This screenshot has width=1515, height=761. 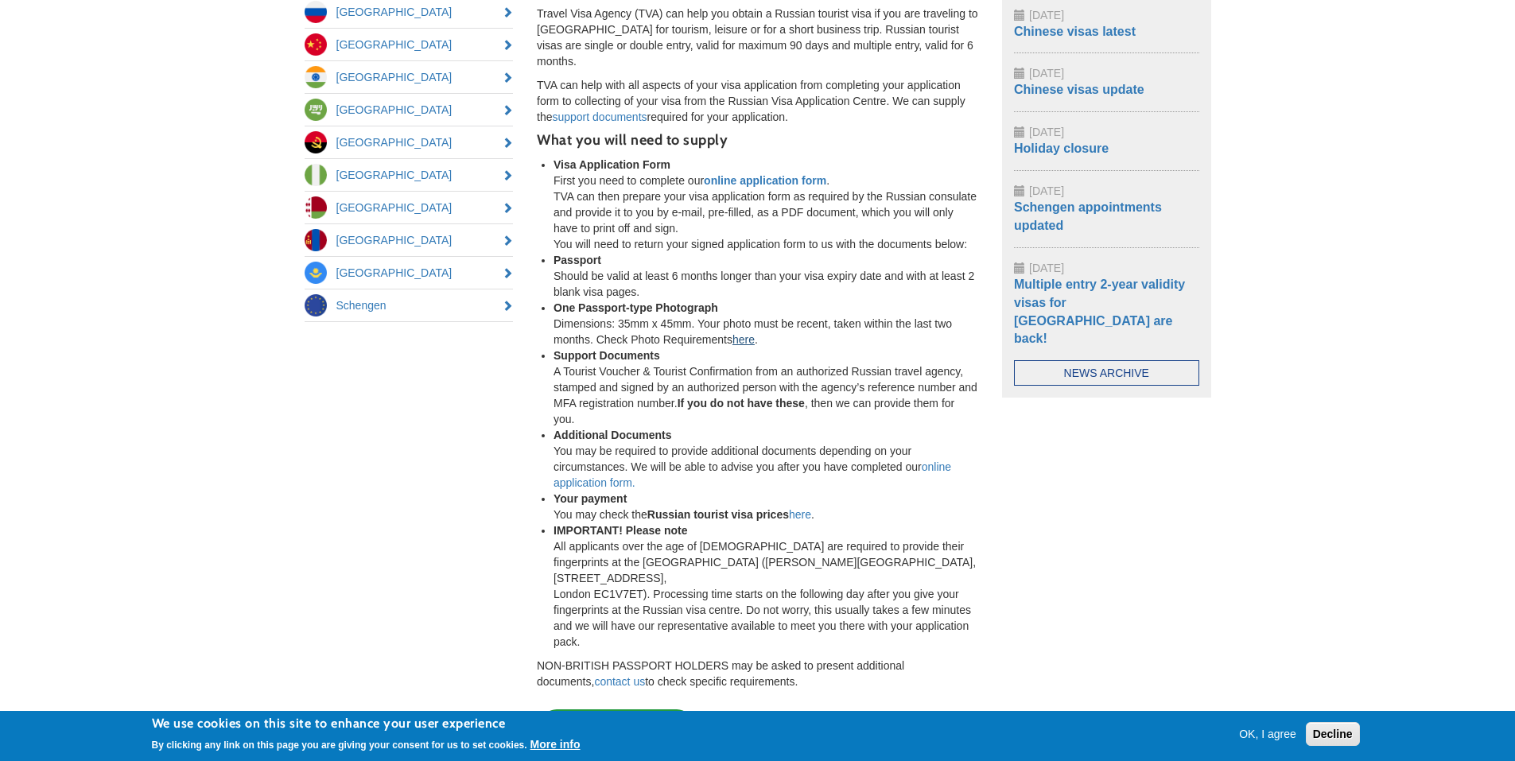 I want to click on strong: Visa Application Form, so click(x=612, y=165).